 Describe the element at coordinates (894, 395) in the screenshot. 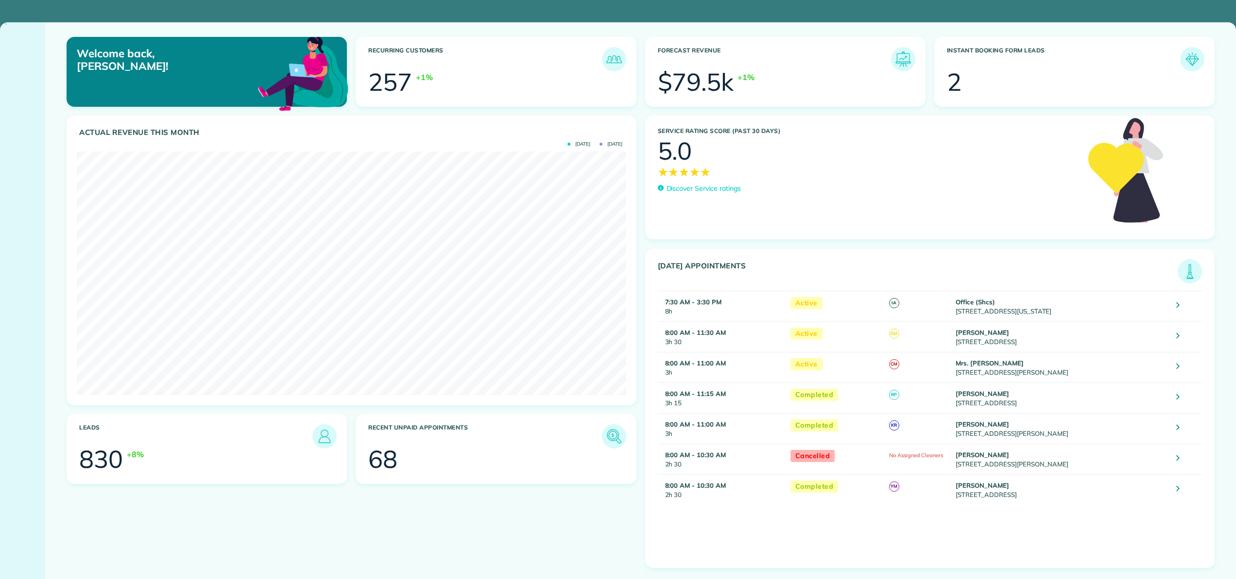

I see `span: RP` at that location.